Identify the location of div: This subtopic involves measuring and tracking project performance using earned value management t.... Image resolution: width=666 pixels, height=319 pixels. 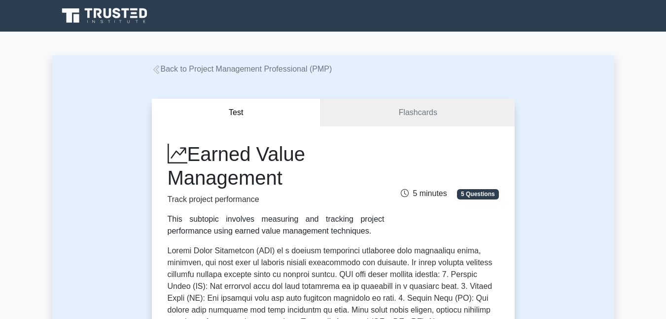
(276, 225).